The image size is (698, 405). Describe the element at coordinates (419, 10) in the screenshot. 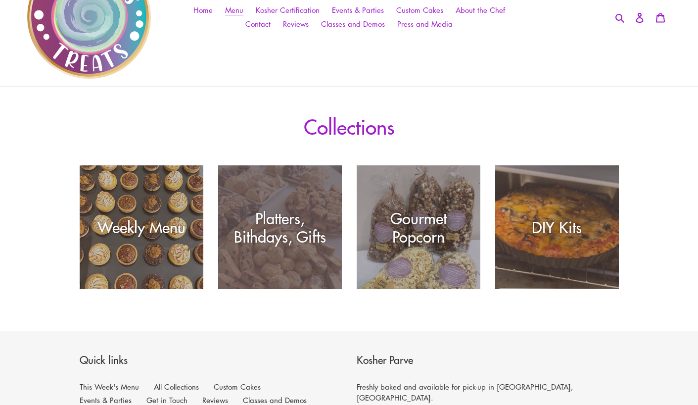

I see `span: Custom Cakes` at that location.